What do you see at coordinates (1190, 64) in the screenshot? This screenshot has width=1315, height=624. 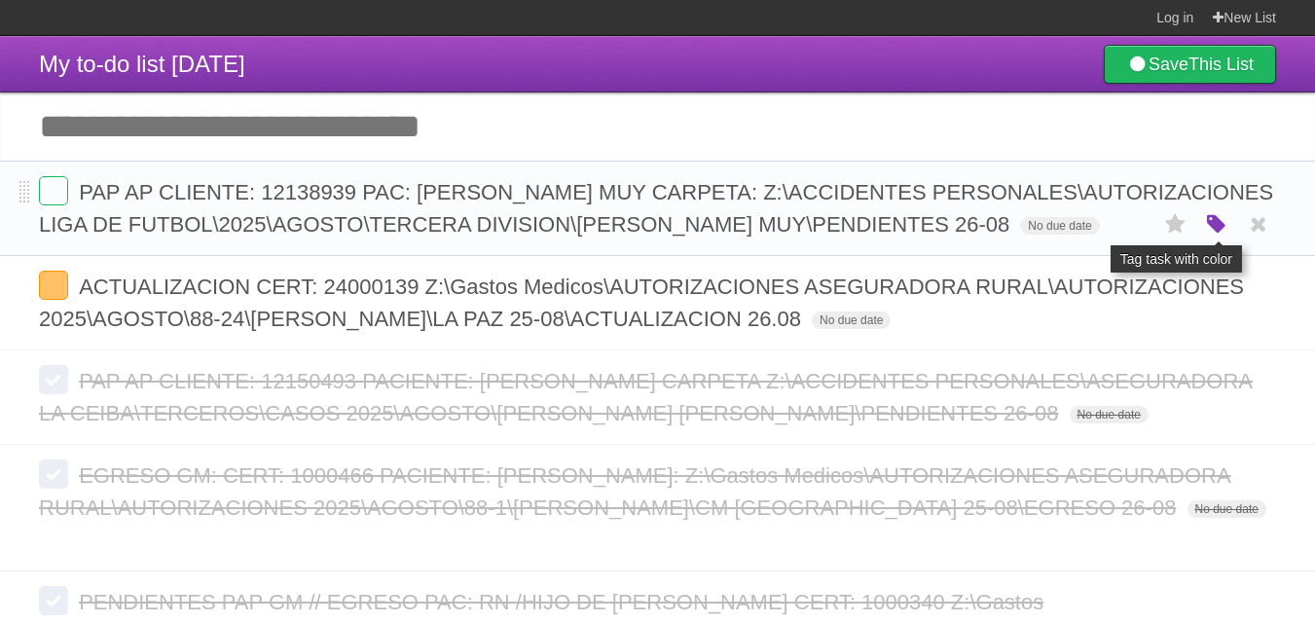 I see `a: SaveThis List` at bounding box center [1190, 64].